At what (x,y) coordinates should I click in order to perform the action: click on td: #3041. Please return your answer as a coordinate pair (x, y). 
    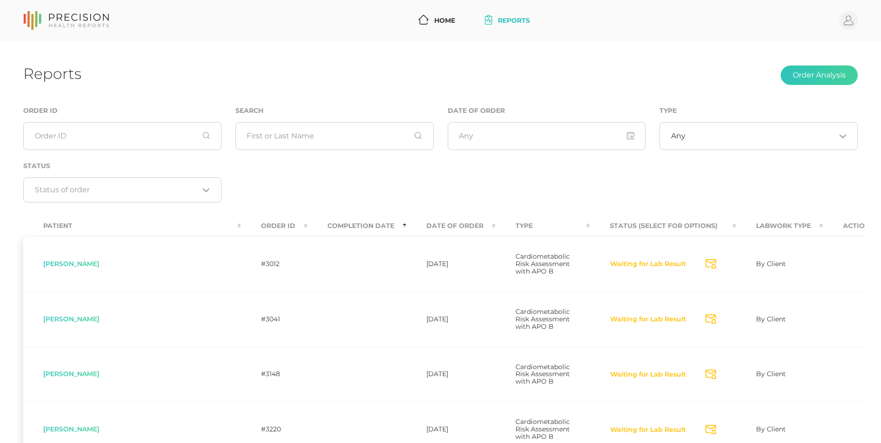
    Looking at the image, I should click on (274, 319).